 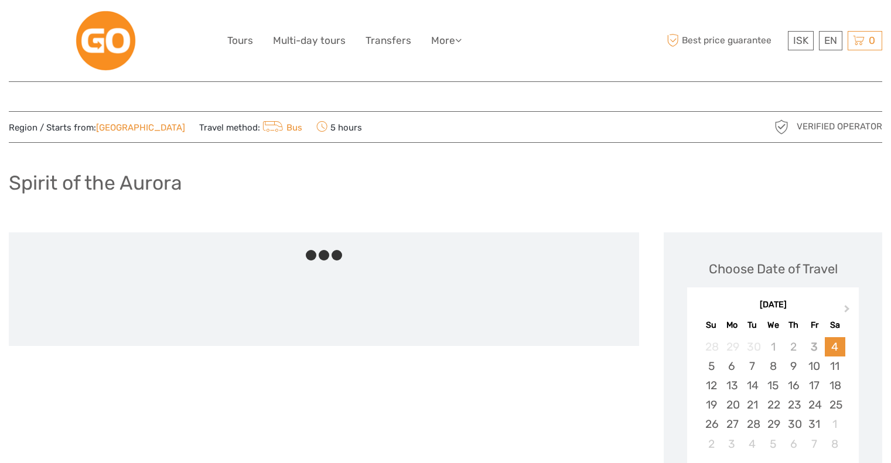 I want to click on div: Tu, so click(x=752, y=325).